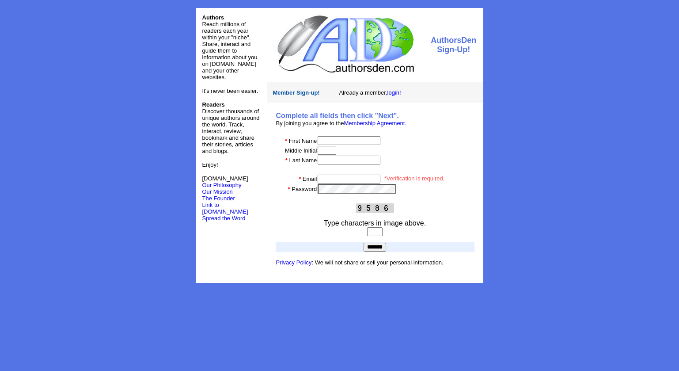  I want to click on font: Spread the Word, so click(224, 218).